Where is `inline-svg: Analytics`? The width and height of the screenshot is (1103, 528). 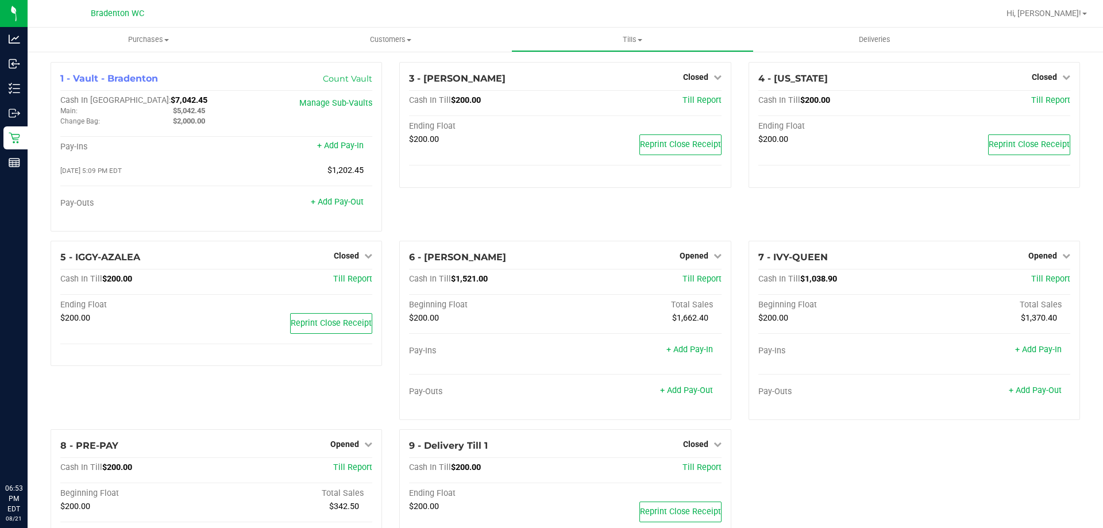 inline-svg: Analytics is located at coordinates (14, 39).